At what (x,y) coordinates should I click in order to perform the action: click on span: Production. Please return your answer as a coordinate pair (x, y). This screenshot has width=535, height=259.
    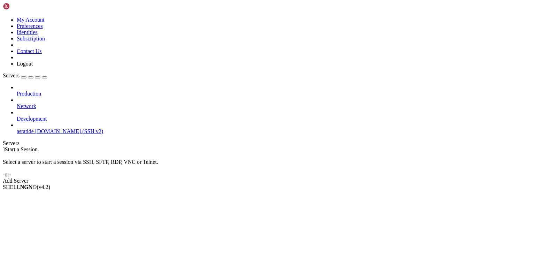
    Looking at the image, I should click on (29, 93).